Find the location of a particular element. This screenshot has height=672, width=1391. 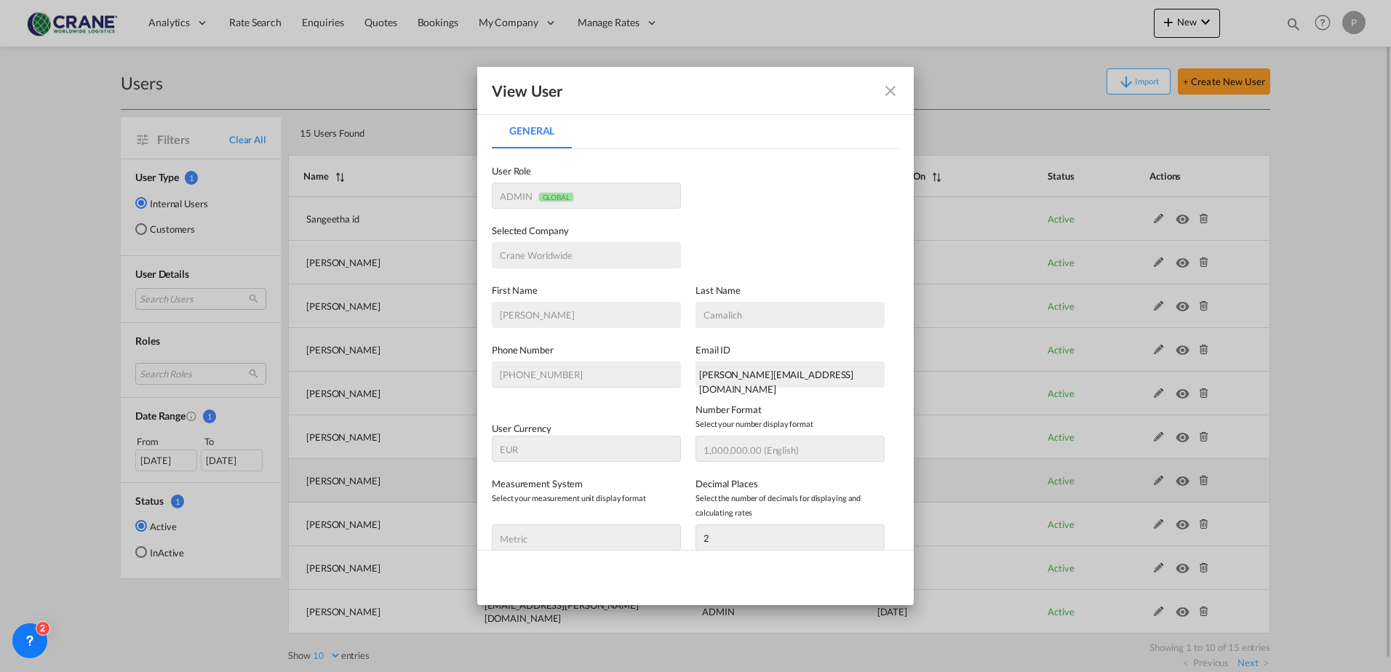

input: +393427768620 is located at coordinates (586, 375).